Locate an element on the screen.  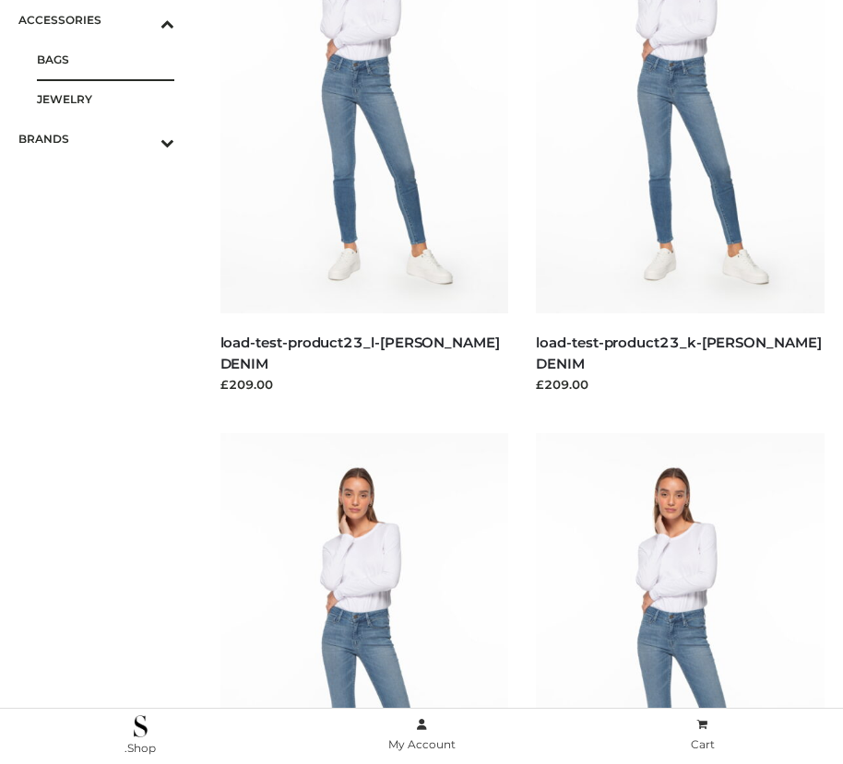
a: Cart is located at coordinates (702, 735).